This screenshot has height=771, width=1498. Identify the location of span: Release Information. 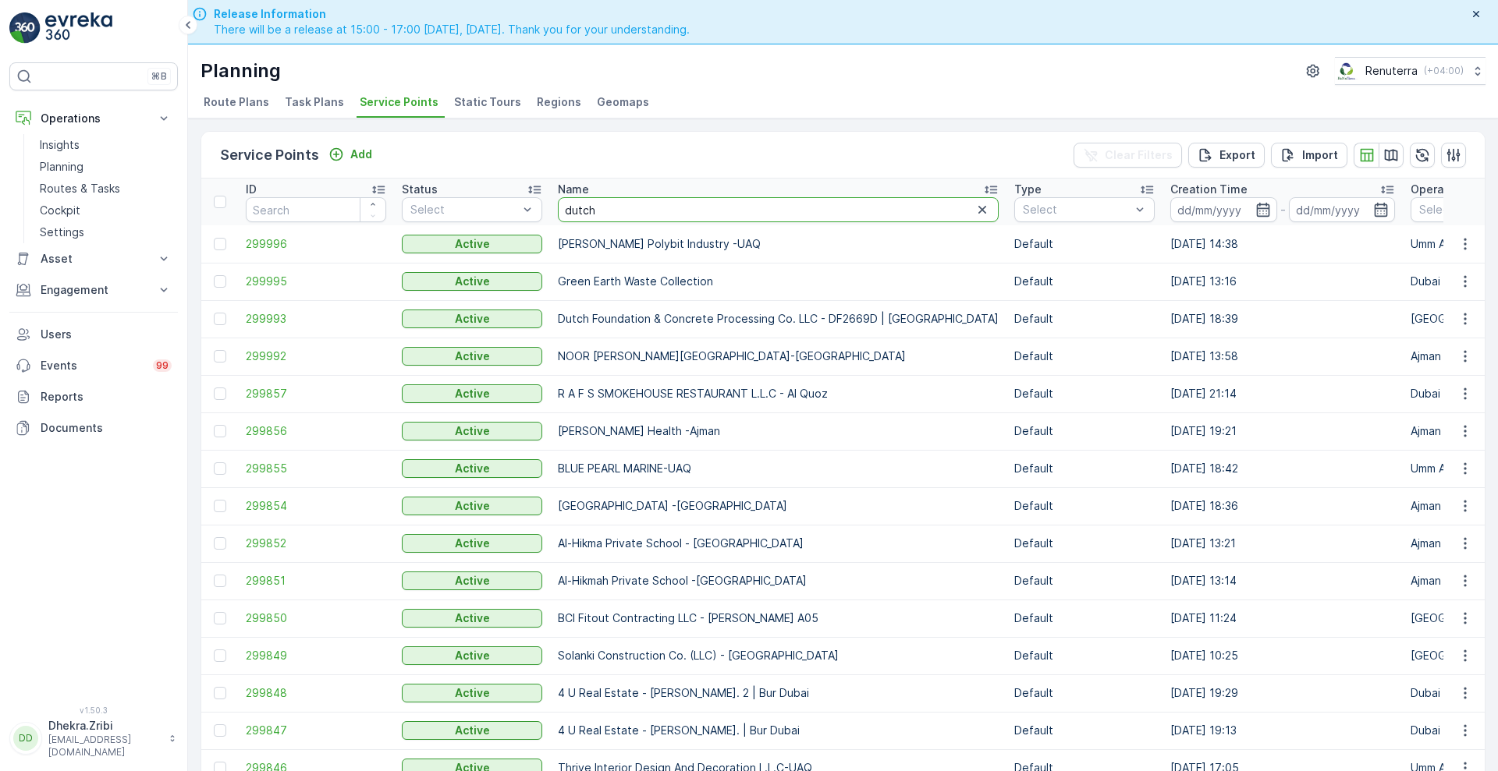
(452, 14).